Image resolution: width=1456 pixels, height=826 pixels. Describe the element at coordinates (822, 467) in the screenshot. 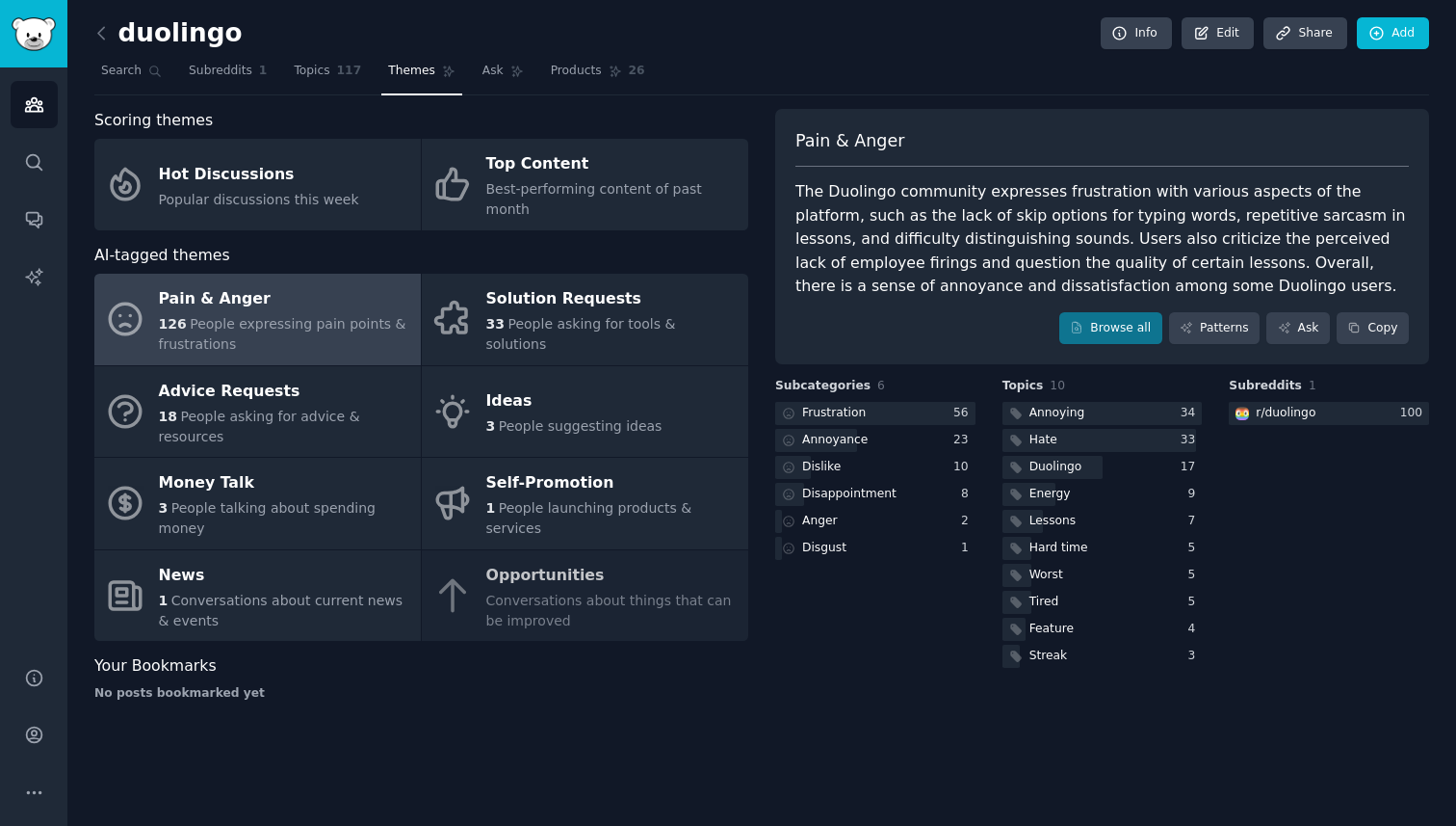

I see `div: Dislike` at that location.